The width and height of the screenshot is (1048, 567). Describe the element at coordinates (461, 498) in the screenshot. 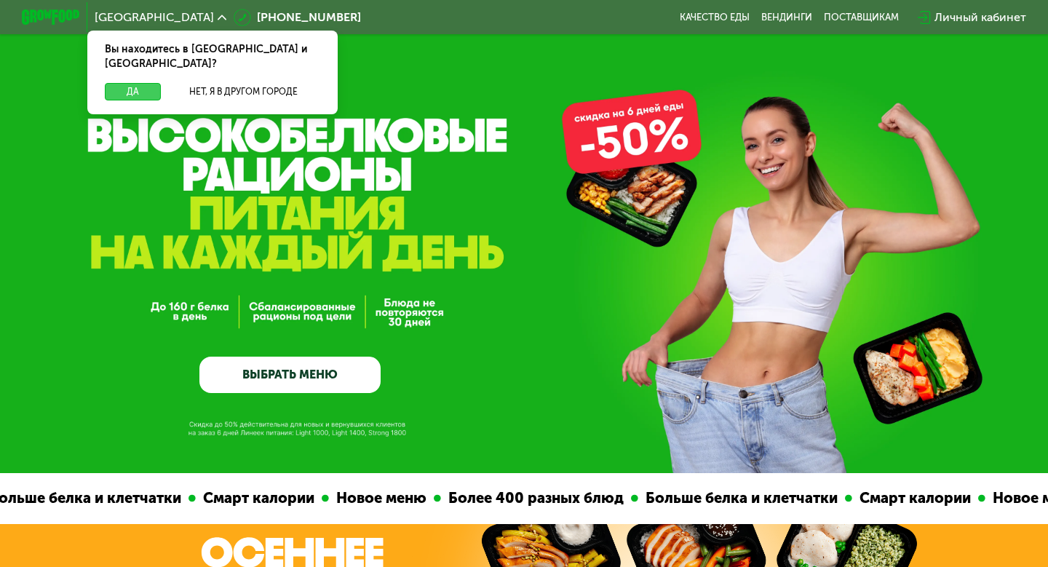

I see `div: Более 400 разных блюд` at that location.